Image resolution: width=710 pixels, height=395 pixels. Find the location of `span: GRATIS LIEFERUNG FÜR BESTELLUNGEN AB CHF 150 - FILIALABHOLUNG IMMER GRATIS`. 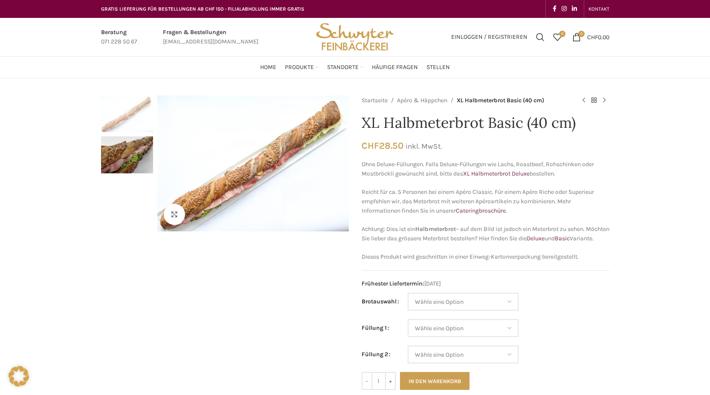

span: GRATIS LIEFERUNG FÜR BESTELLUNGEN AB CHF 150 - FILIALABHOLUNG IMMER GRATIS is located at coordinates (203, 9).